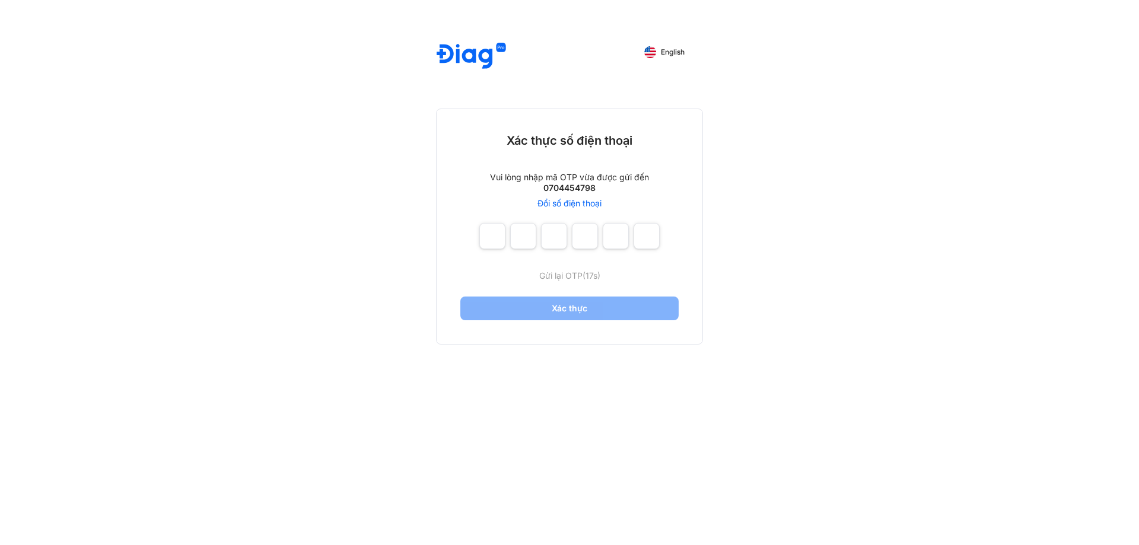 This screenshot has height=545, width=1139. Describe the element at coordinates (471, 56) in the screenshot. I see `img: logo` at that location.